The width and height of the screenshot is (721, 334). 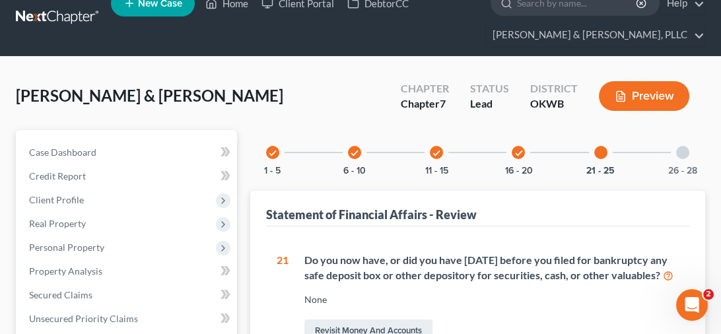 What do you see at coordinates (683, 171) in the screenshot?
I see `button: 26 - 28` at bounding box center [683, 171].